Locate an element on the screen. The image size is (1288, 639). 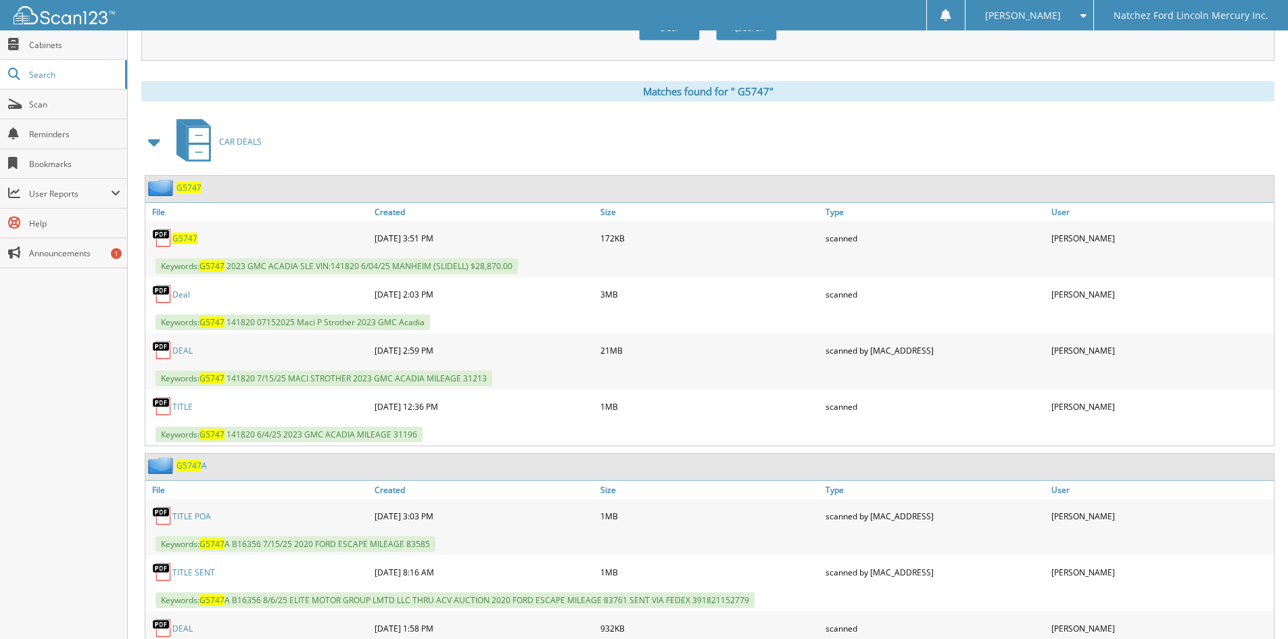
div: Chat Widget is located at coordinates (1255, 607).